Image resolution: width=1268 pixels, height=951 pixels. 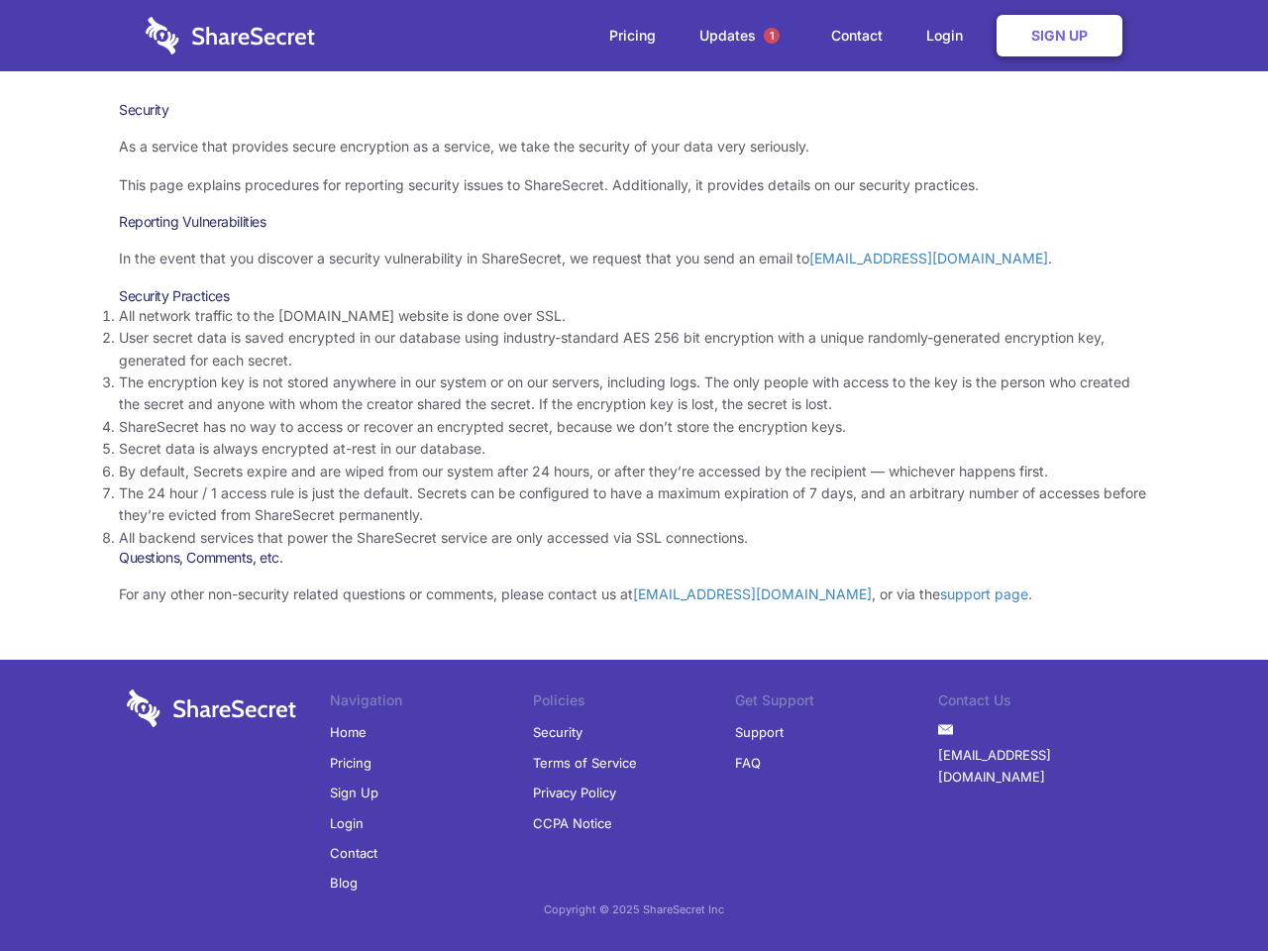 I want to click on li: Get Support, so click(x=836, y=703).